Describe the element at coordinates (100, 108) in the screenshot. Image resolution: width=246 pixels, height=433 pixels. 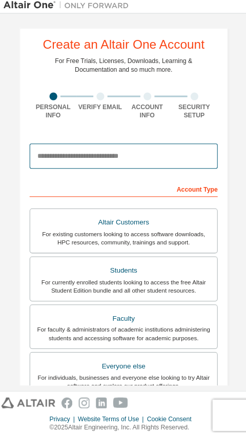
I see `div: Verify Email` at that location.